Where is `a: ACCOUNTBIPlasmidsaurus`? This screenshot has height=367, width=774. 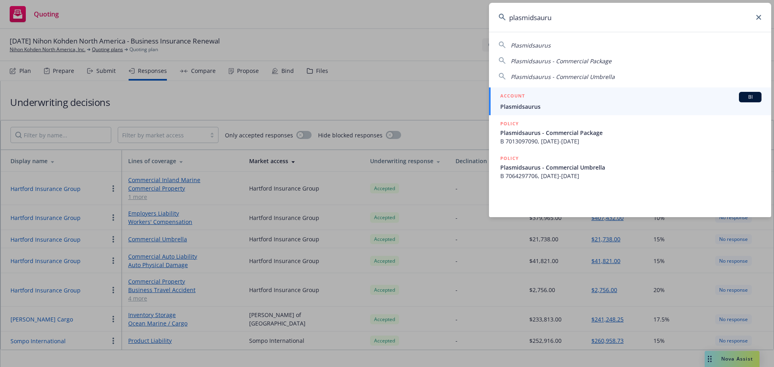
a: ACCOUNTBIPlasmidsaurus is located at coordinates (630, 101).